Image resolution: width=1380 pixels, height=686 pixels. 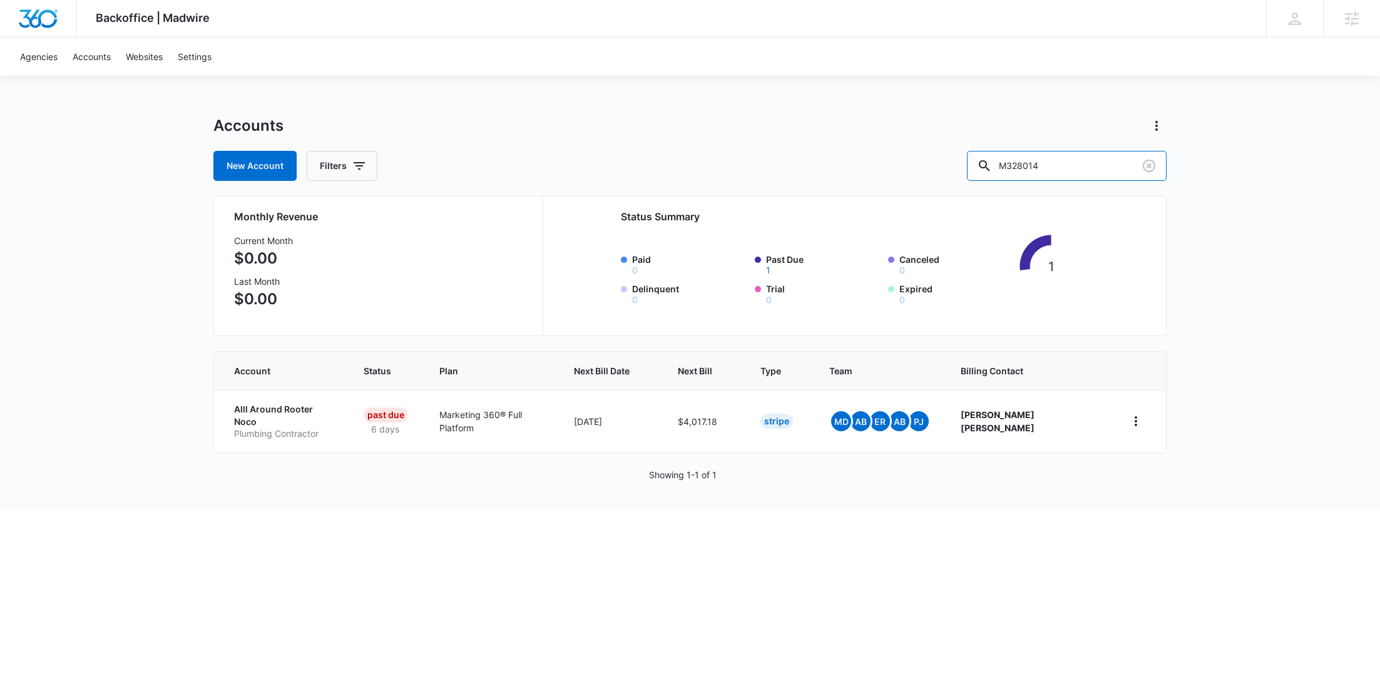 What do you see at coordinates (768, 270) in the screenshot?
I see `button: Past Due` at bounding box center [768, 270].